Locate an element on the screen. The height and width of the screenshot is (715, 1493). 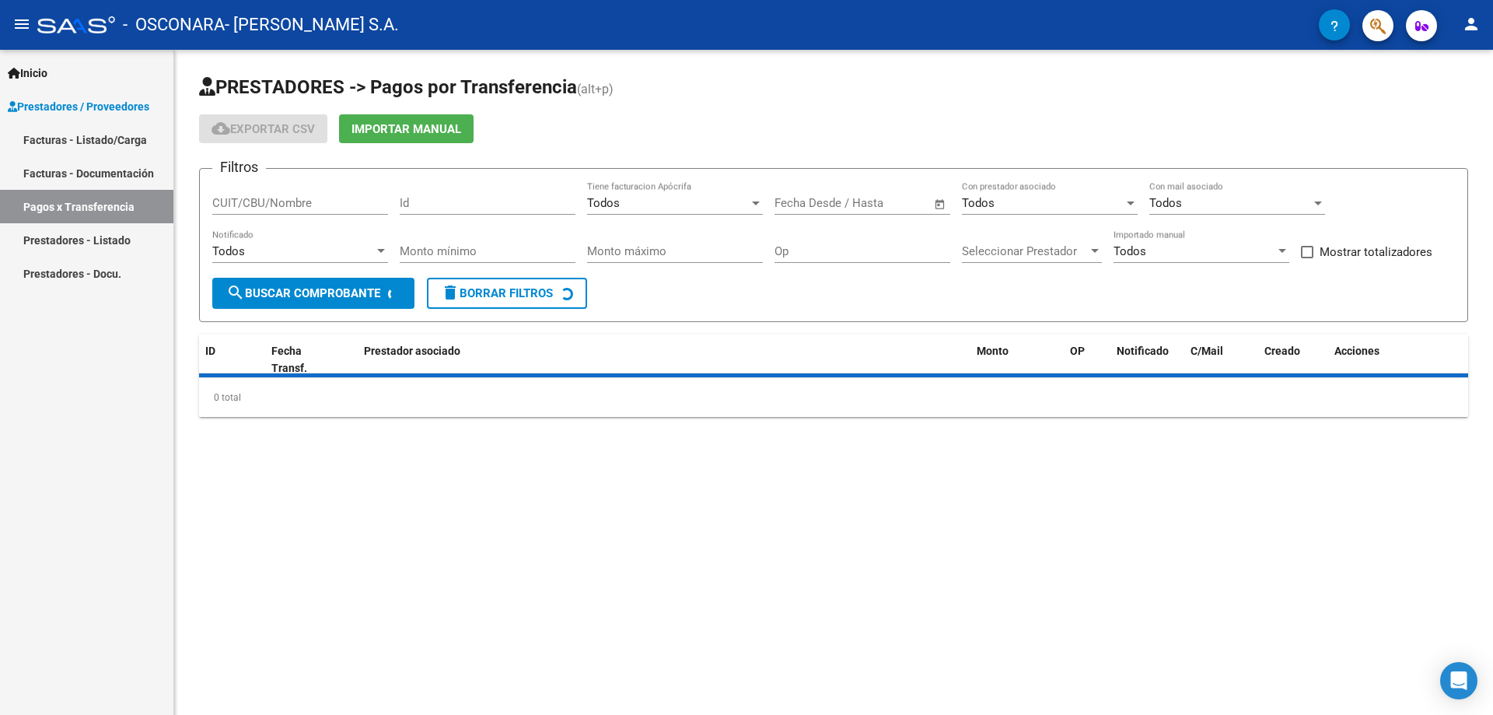
span: Monto is located at coordinates (992, 351).